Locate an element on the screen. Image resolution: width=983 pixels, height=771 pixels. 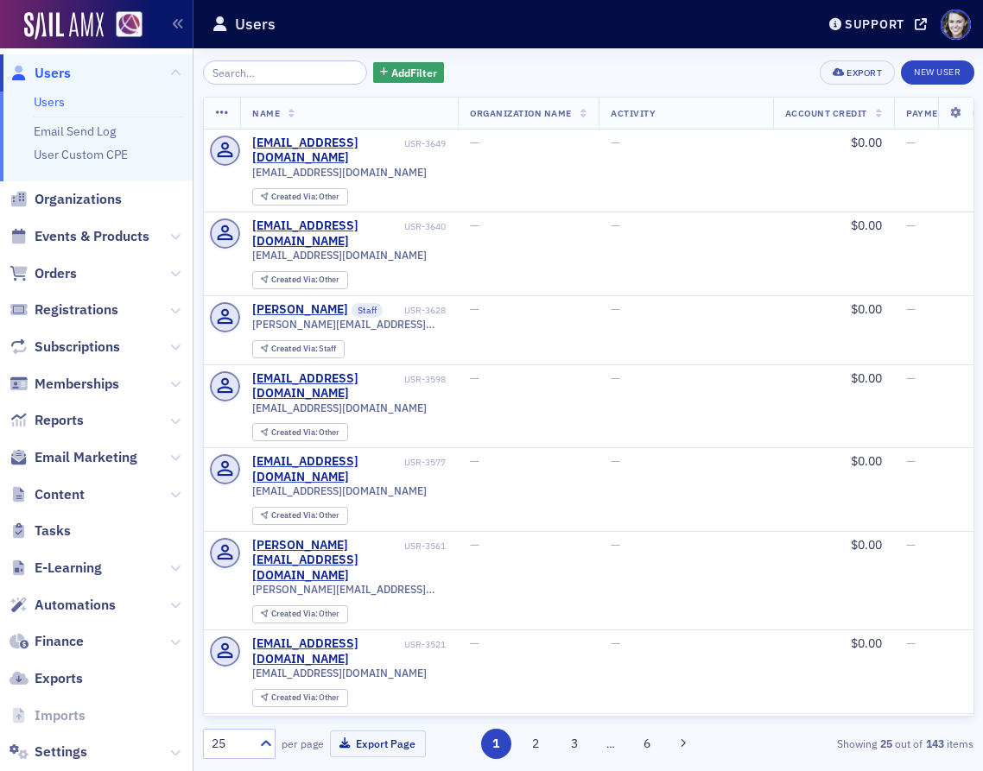
button: 2 is located at coordinates (535, 743).